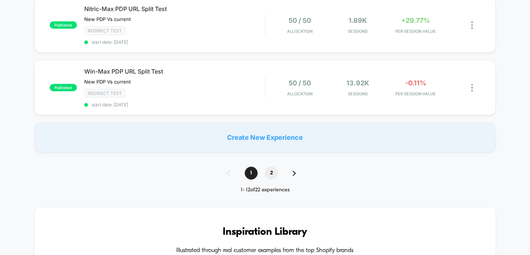 Image resolution: width=530 pixels, height=255 pixels. Describe the element at coordinates (265, 137) in the screenshot. I see `div: Create New Experience` at that location.